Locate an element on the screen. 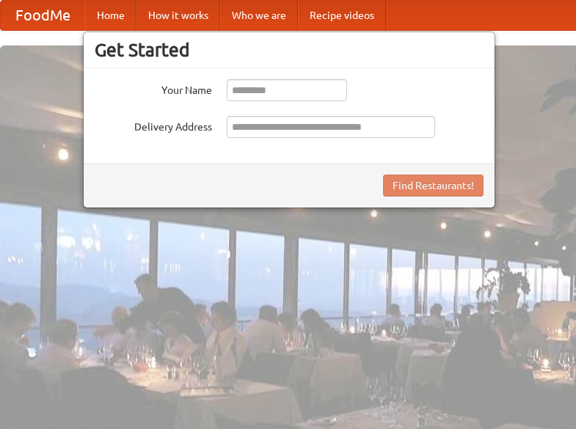 The width and height of the screenshot is (576, 429). h3: Get Started is located at coordinates (289, 50).